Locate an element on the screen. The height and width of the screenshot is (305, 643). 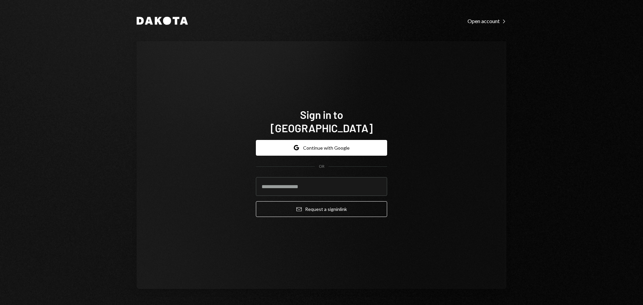
button: Request a signinlink is located at coordinates (321, 209).